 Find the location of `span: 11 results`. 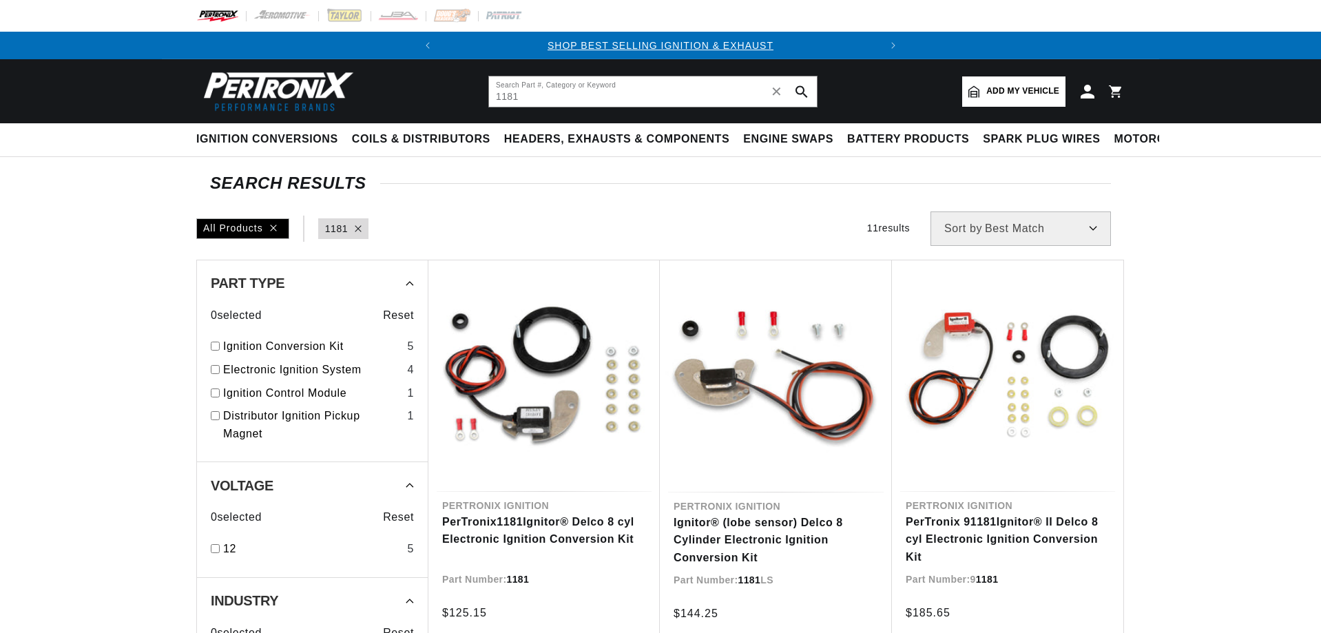

span: 11 results is located at coordinates (888, 228).